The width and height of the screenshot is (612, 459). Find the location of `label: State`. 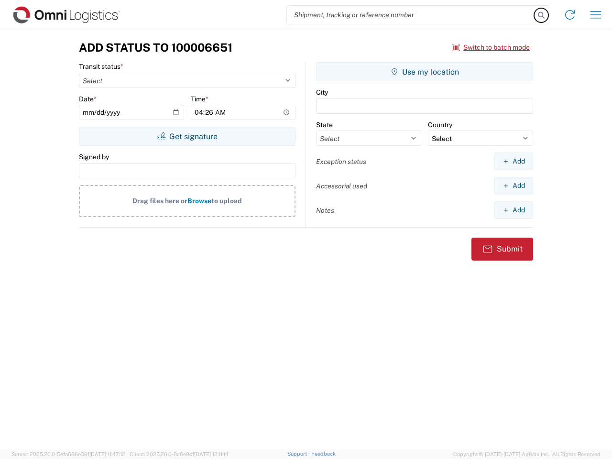

label: State is located at coordinates (324, 125).